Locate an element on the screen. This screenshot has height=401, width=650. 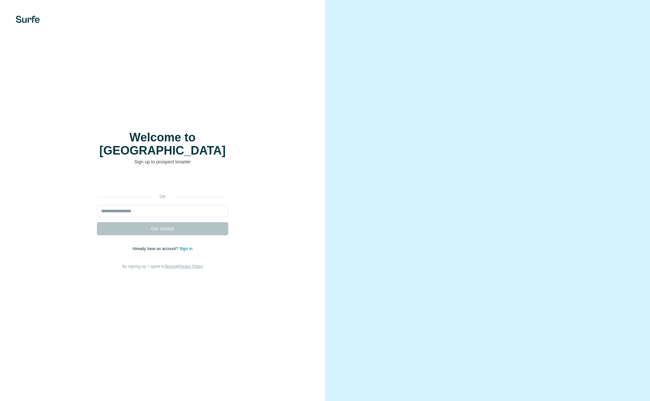
p: or is located at coordinates (163, 197).